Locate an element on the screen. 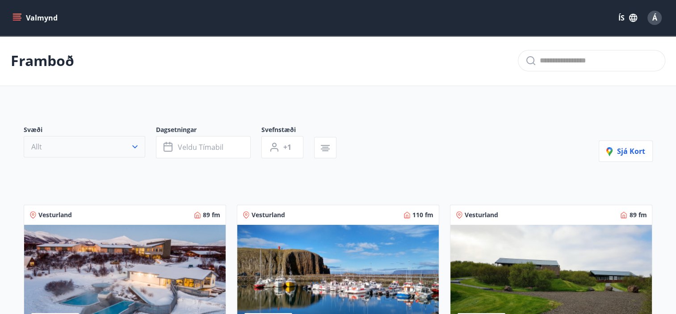  span: Veldu tímabil is located at coordinates (201, 147).